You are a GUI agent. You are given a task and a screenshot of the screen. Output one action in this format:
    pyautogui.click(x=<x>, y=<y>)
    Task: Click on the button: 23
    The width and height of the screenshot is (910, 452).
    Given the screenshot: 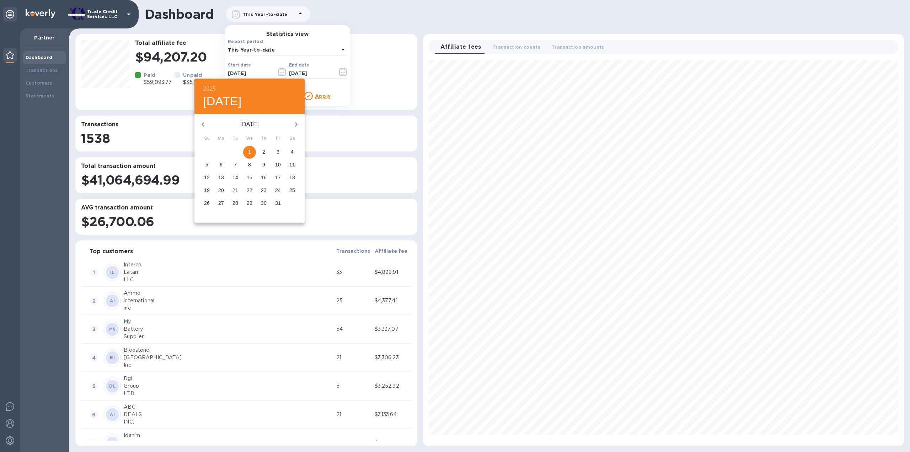 What is the action you would take?
    pyautogui.click(x=264, y=191)
    